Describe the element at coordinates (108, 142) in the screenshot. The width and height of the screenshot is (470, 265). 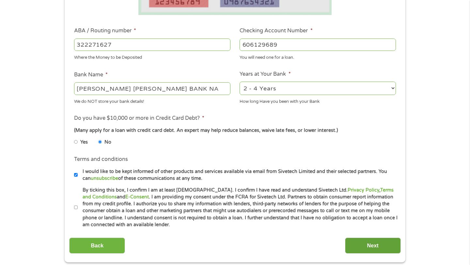
I see `label: No` at that location.